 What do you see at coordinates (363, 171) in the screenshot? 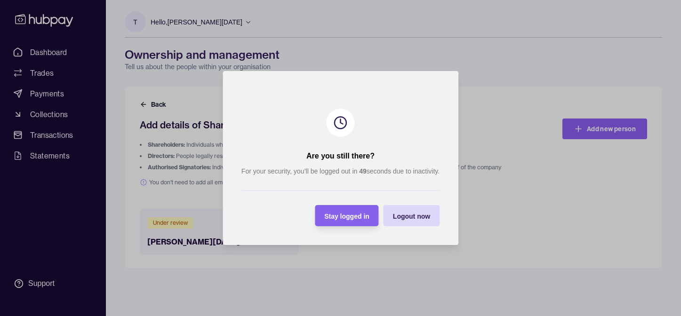
I see `strong: 49` at bounding box center [363, 171].